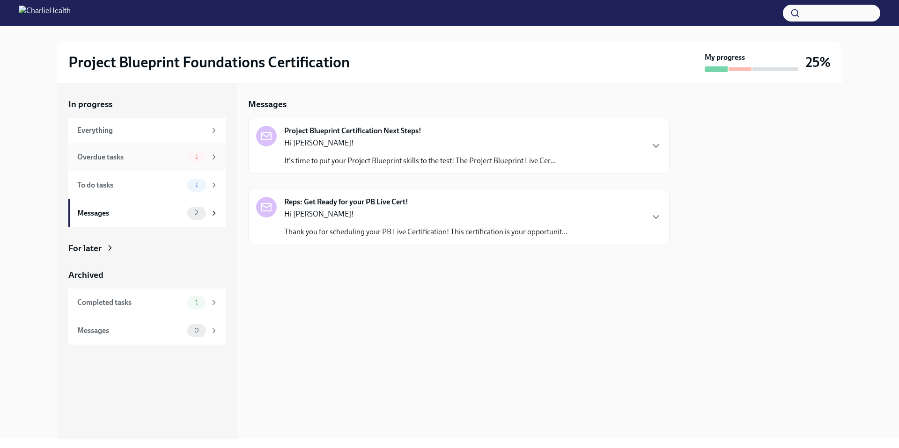 This screenshot has width=899, height=448. I want to click on div: Archived, so click(147, 275).